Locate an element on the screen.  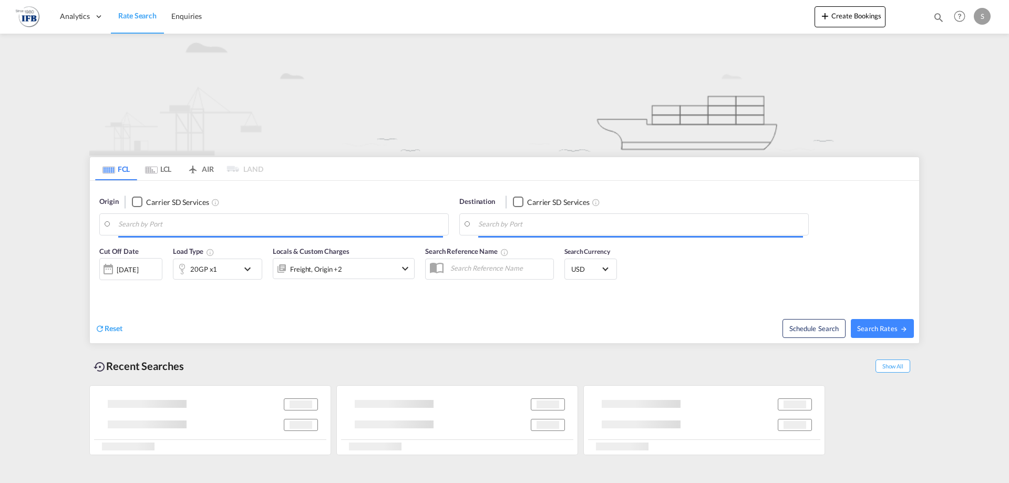
md-icon: icon-backup-restore is located at coordinates (100, 367).